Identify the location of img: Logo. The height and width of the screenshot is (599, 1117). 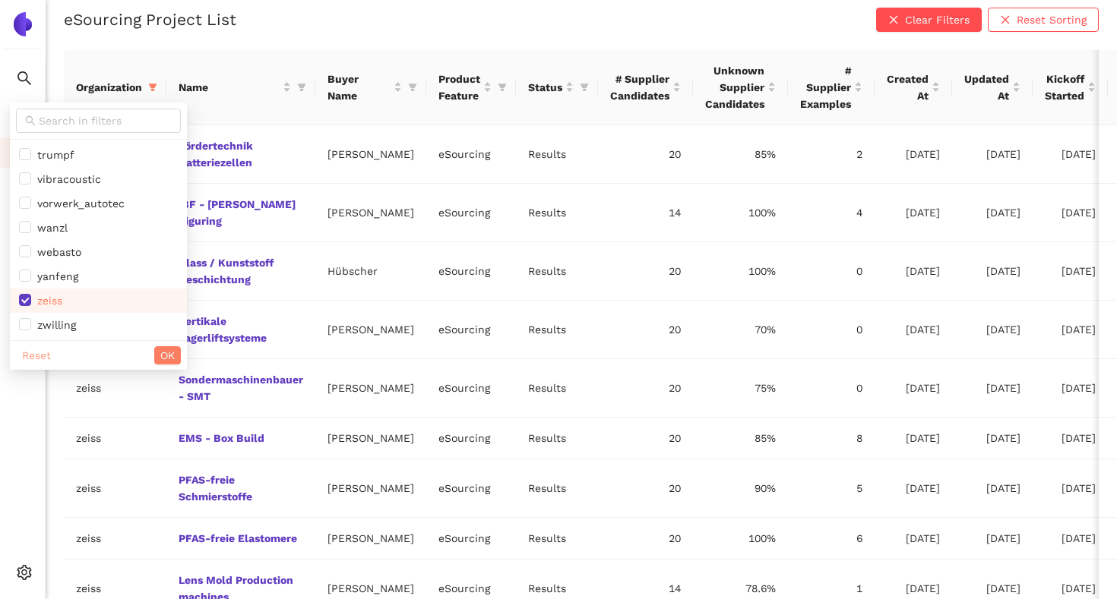
(23, 24).